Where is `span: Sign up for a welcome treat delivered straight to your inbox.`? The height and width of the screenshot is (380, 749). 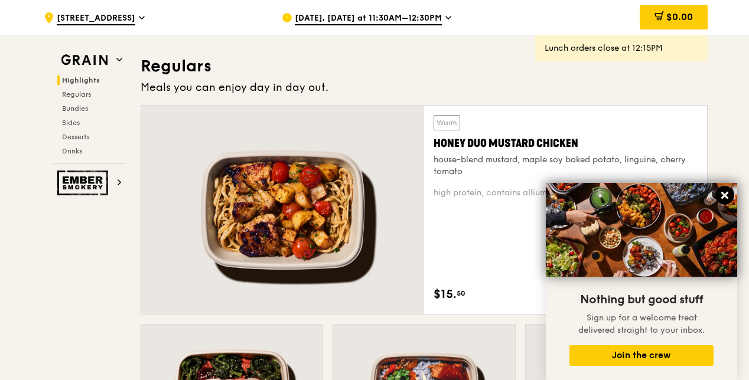
span: Sign up for a welcome treat delivered straight to your inbox. is located at coordinates (641, 324).